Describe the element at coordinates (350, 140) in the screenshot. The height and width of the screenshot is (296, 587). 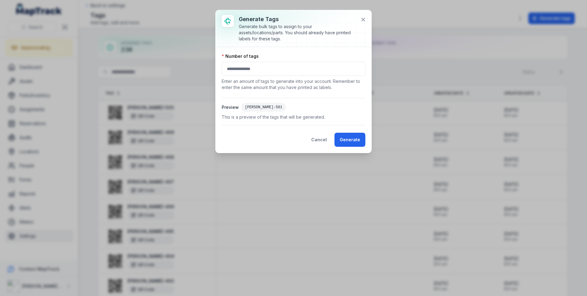
I see `button: Generate` at that location.